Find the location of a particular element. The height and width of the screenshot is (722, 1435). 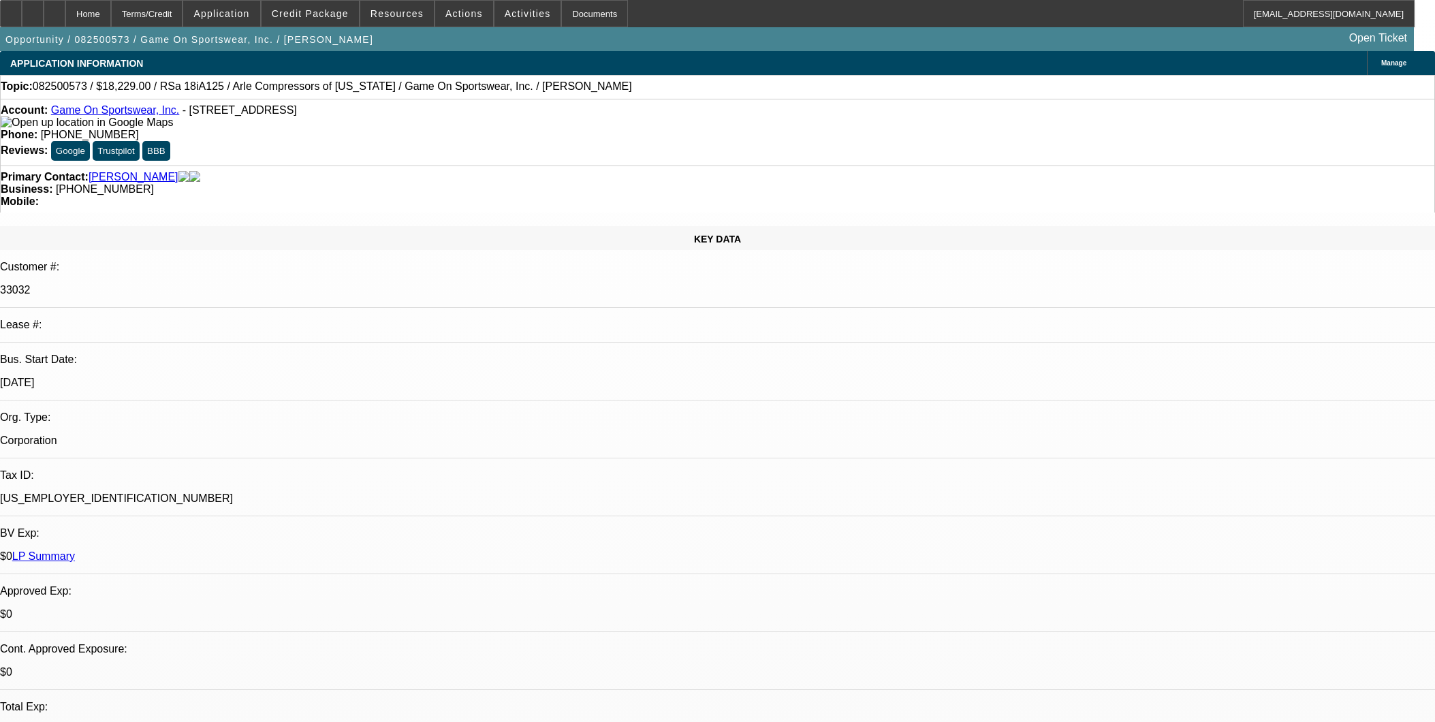

strong: Mobile: is located at coordinates (20, 201).